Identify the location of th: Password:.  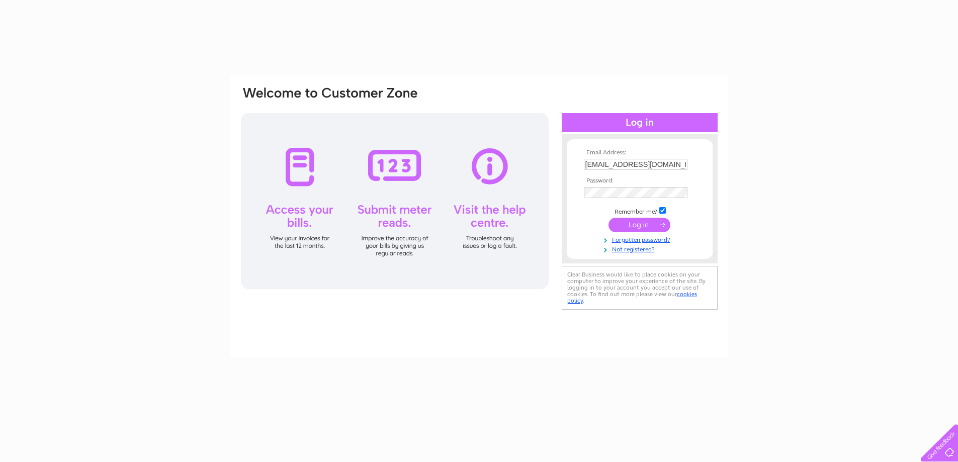
(640, 181).